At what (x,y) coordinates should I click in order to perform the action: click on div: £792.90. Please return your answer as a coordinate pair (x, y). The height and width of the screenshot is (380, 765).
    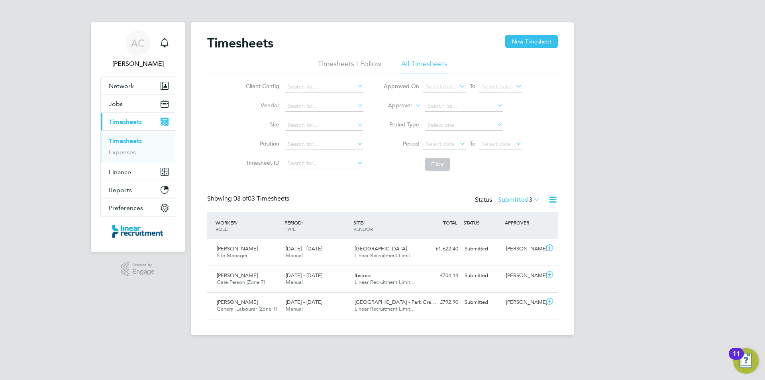
    Looking at the image, I should click on (440, 302).